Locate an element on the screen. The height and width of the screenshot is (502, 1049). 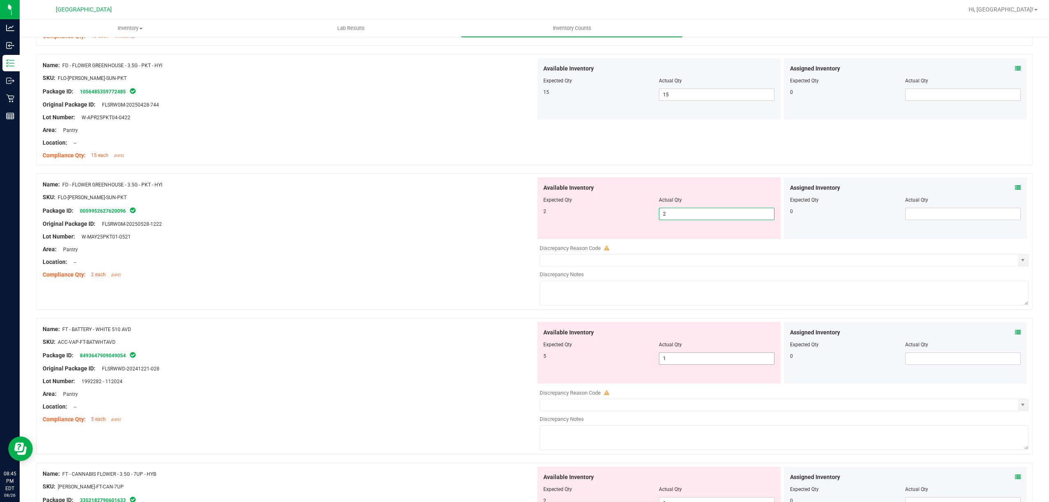
span: 2 each is located at coordinates (98, 275).